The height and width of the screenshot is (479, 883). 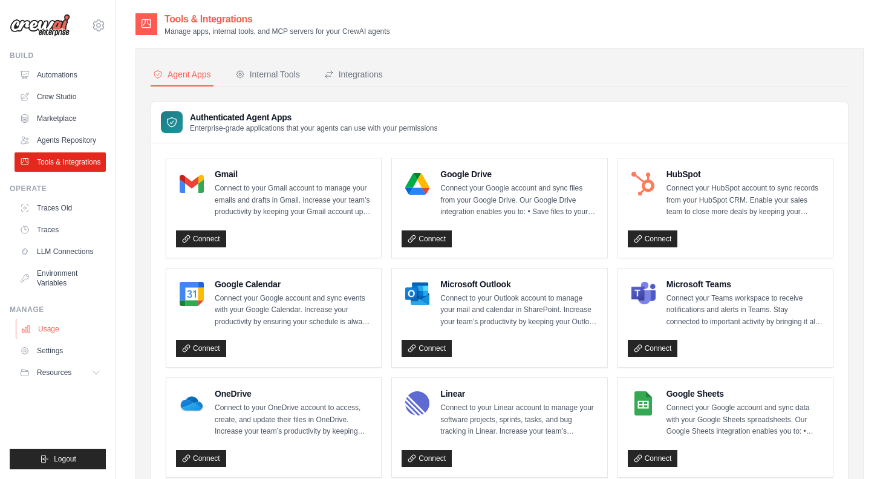 What do you see at coordinates (192, 403) in the screenshot?
I see `img: OneDrive Logo` at bounding box center [192, 403].